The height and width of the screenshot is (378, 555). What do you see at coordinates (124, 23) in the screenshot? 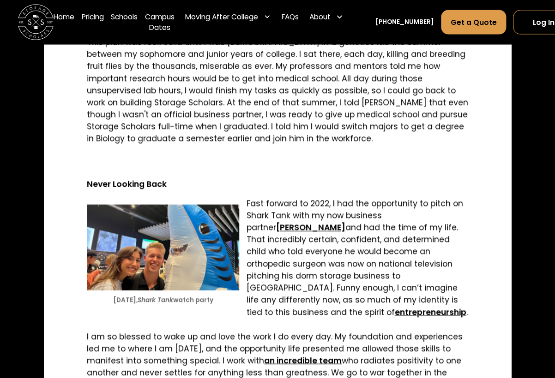
I see `a: Schools` at bounding box center [124, 23].